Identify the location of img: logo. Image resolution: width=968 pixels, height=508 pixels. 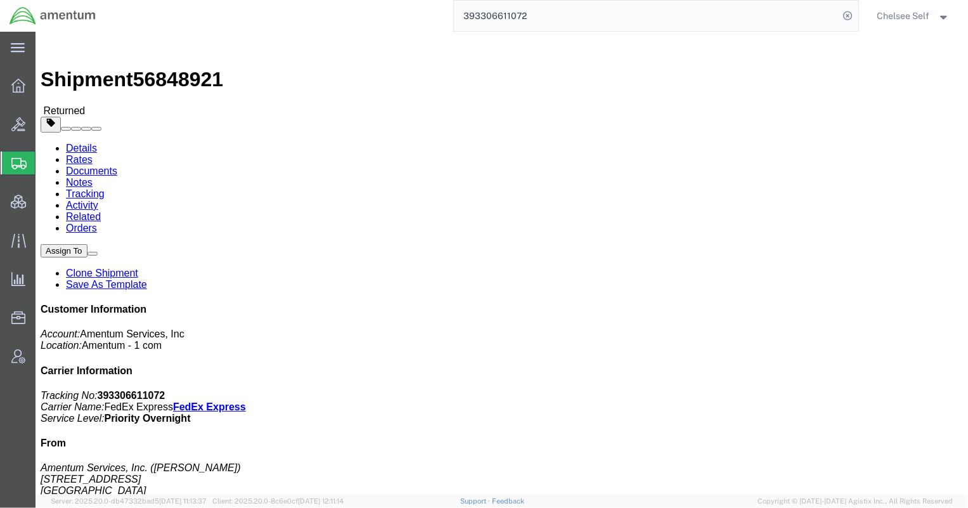
(53, 16).